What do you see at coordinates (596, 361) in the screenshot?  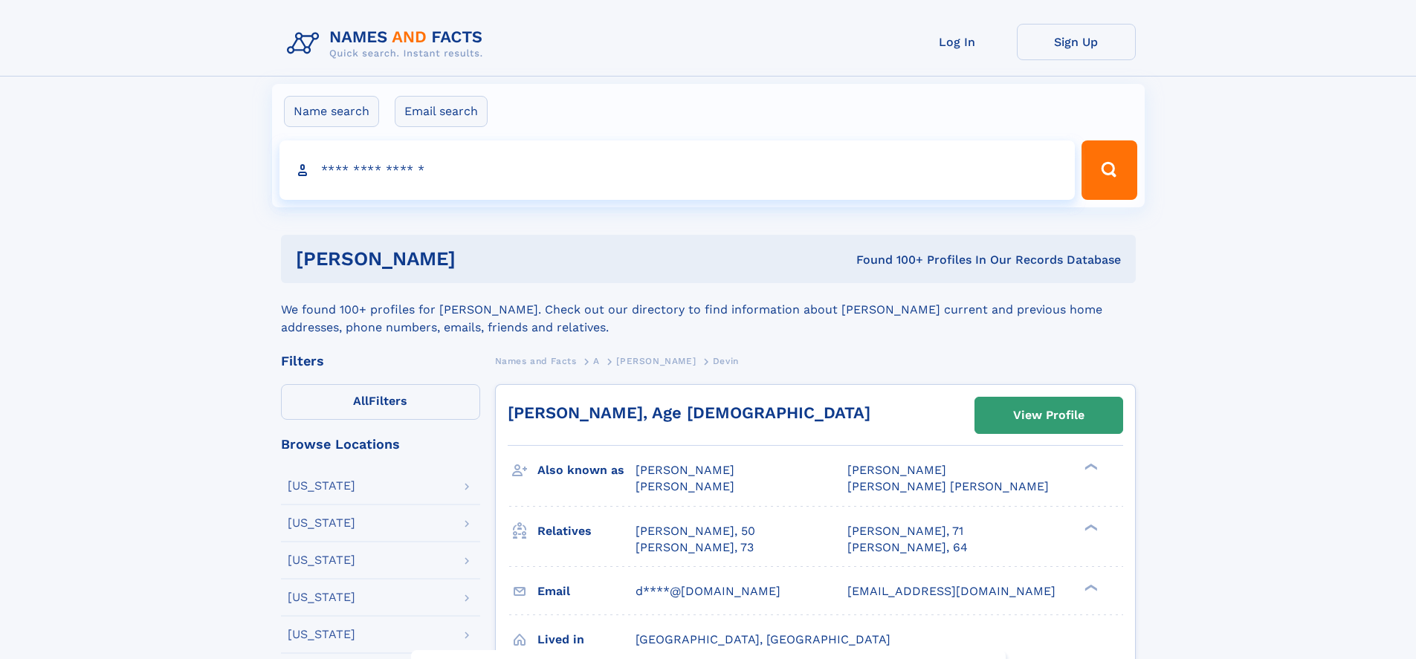 I see `a: A` at bounding box center [596, 361].